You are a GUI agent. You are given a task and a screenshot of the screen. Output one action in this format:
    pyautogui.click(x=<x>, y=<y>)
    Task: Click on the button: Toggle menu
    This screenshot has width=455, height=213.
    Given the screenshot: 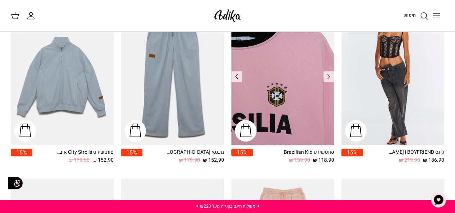 What is the action you would take?
    pyautogui.click(x=436, y=16)
    